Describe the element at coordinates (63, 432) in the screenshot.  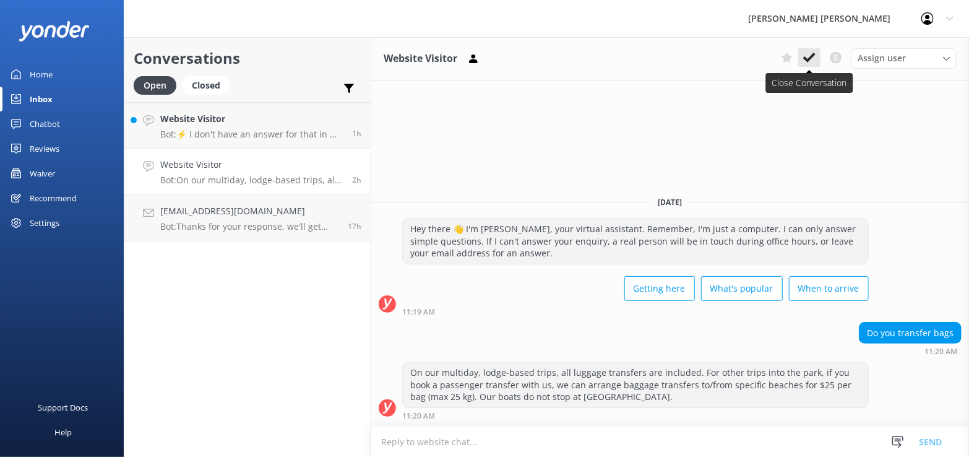
I see `div: Help` at that location.